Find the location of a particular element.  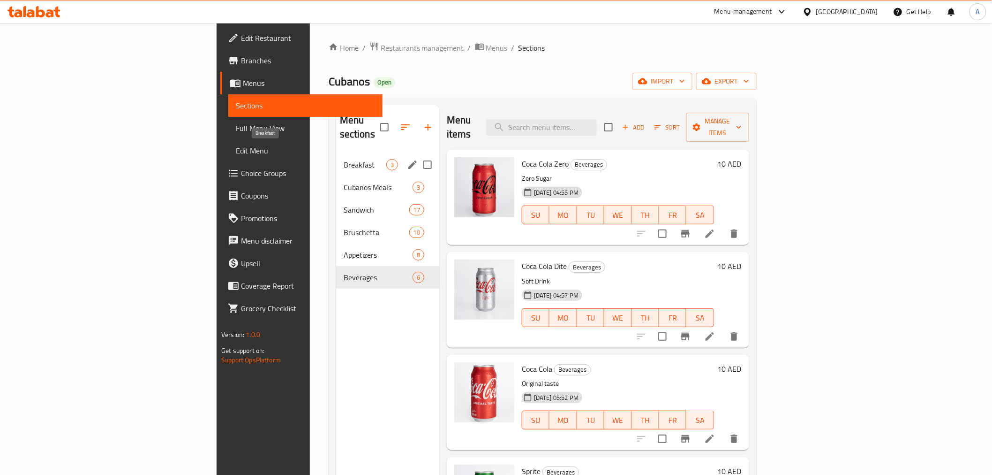

span: Promotions is located at coordinates (308, 218).